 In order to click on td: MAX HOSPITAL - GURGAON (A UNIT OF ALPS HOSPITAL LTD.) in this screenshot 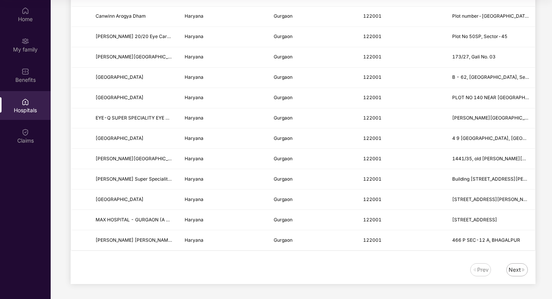, I will do `click(134, 220)`.